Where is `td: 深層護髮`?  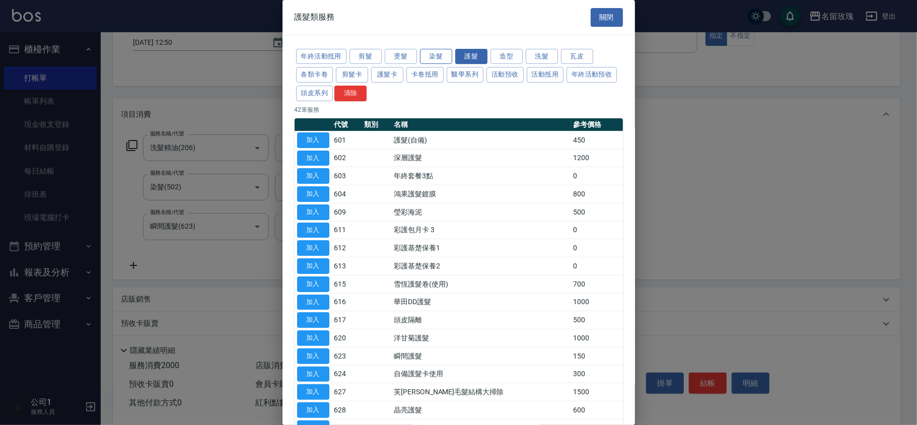
td: 深層護髮 is located at coordinates (481, 158).